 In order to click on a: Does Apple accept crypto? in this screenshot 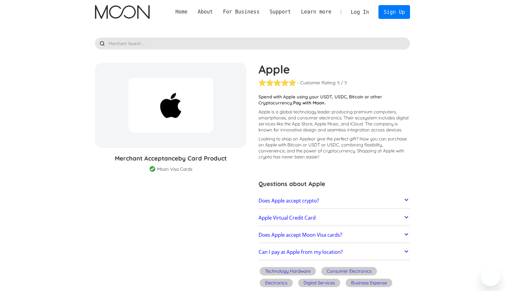, I will do `click(334, 201)`.